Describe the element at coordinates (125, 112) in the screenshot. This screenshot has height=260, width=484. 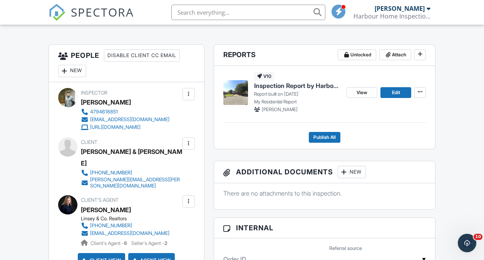
I see `a: 4794618851` at that location.